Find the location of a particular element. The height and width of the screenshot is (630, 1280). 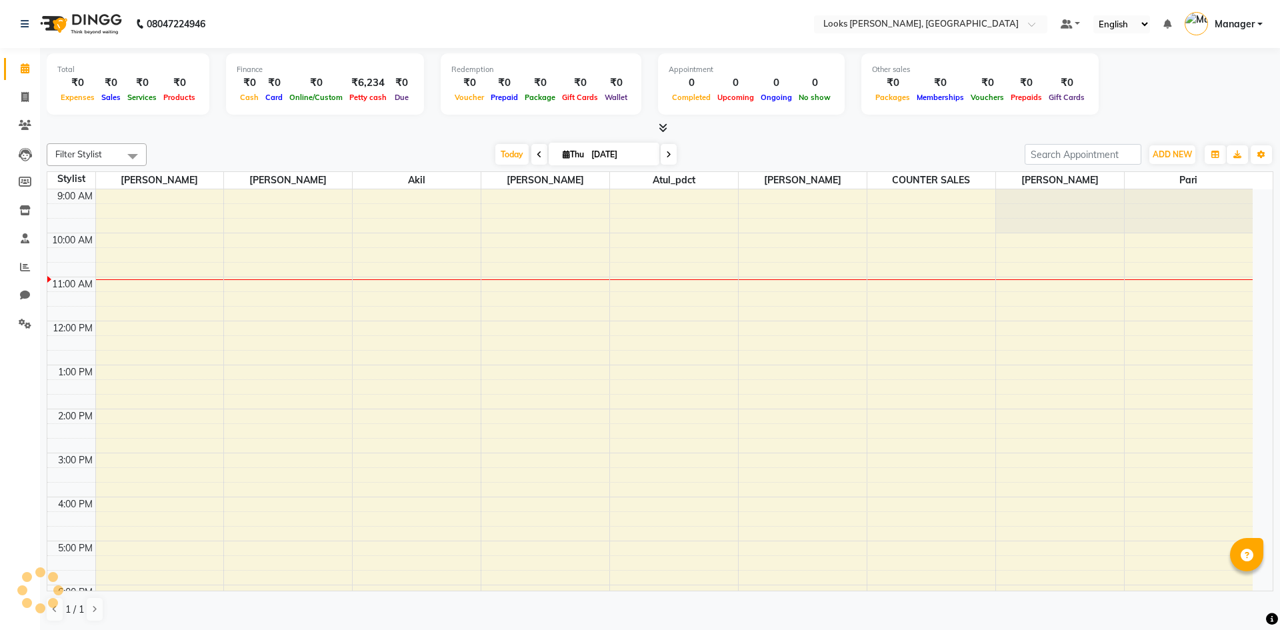

span: Completed is located at coordinates (691, 97).